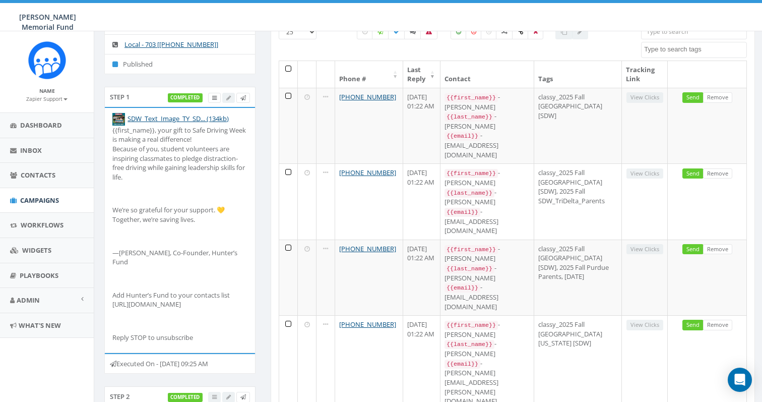  What do you see at coordinates (180, 337) in the screenshot?
I see `p: Reply STOP to unsubscribe` at bounding box center [180, 337].